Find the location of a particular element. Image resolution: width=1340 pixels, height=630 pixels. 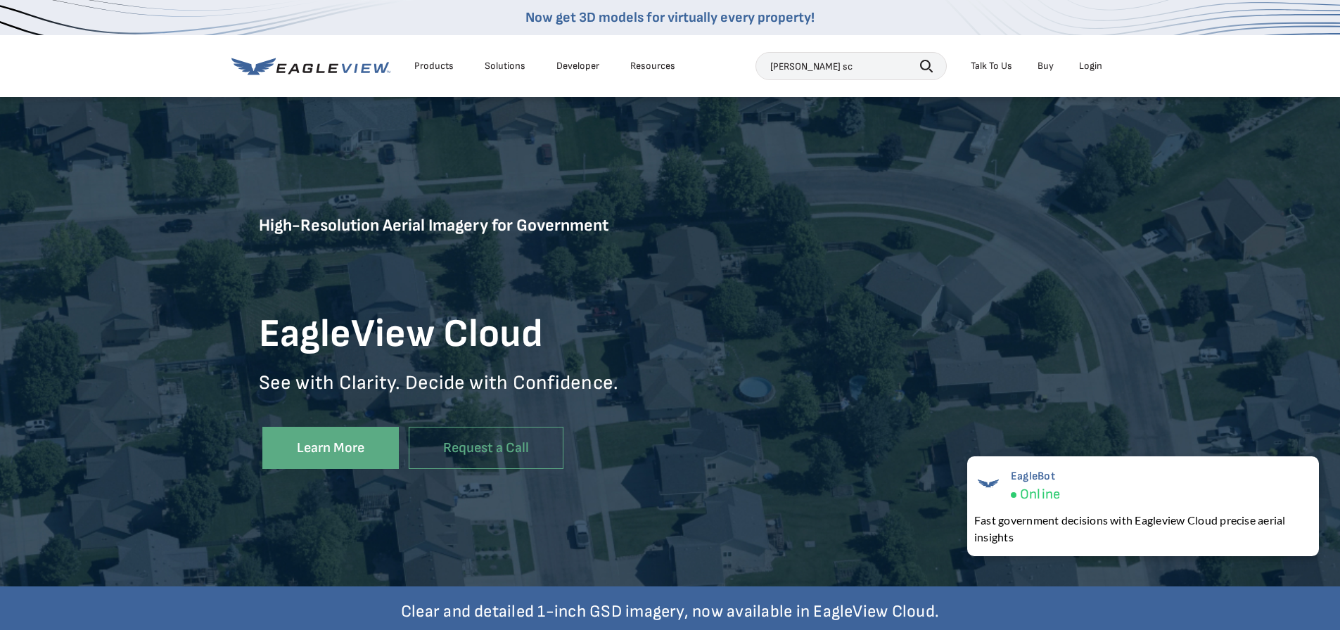

div: Fast government decisions with Eagleview Cloud precise aerial insights is located at coordinates (1143, 529).